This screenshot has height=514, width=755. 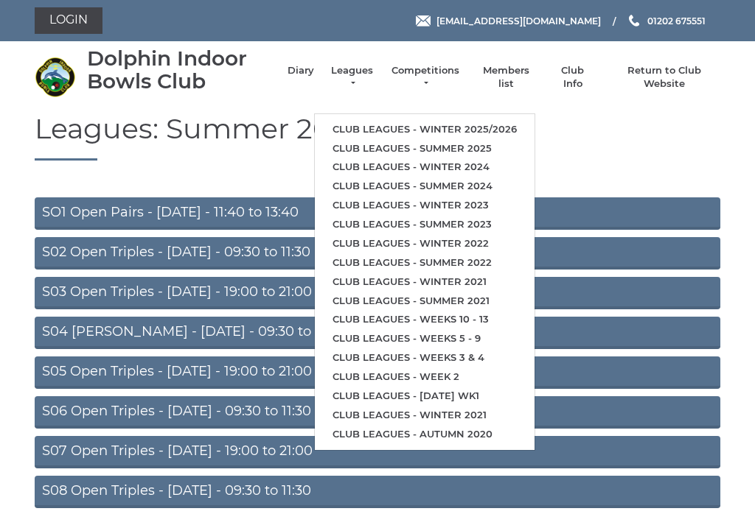 I want to click on a: Club leagues - Weeks 3 & 4, so click(x=425, y=358).